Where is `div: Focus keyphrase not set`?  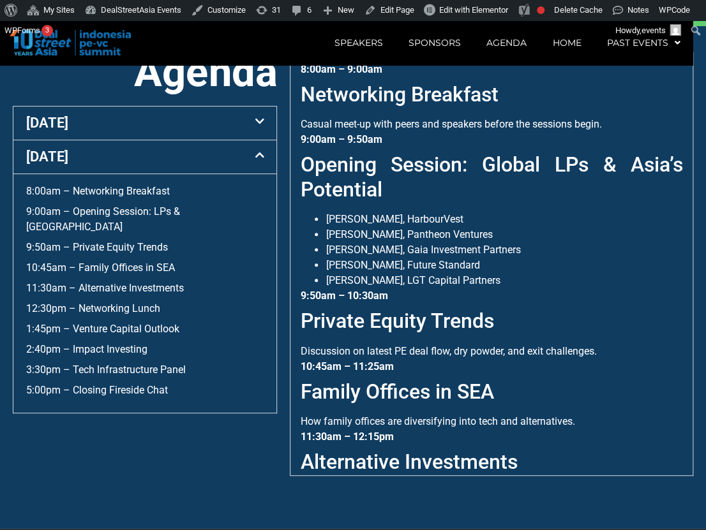
div: Focus keyphrase not set is located at coordinates (541, 10).